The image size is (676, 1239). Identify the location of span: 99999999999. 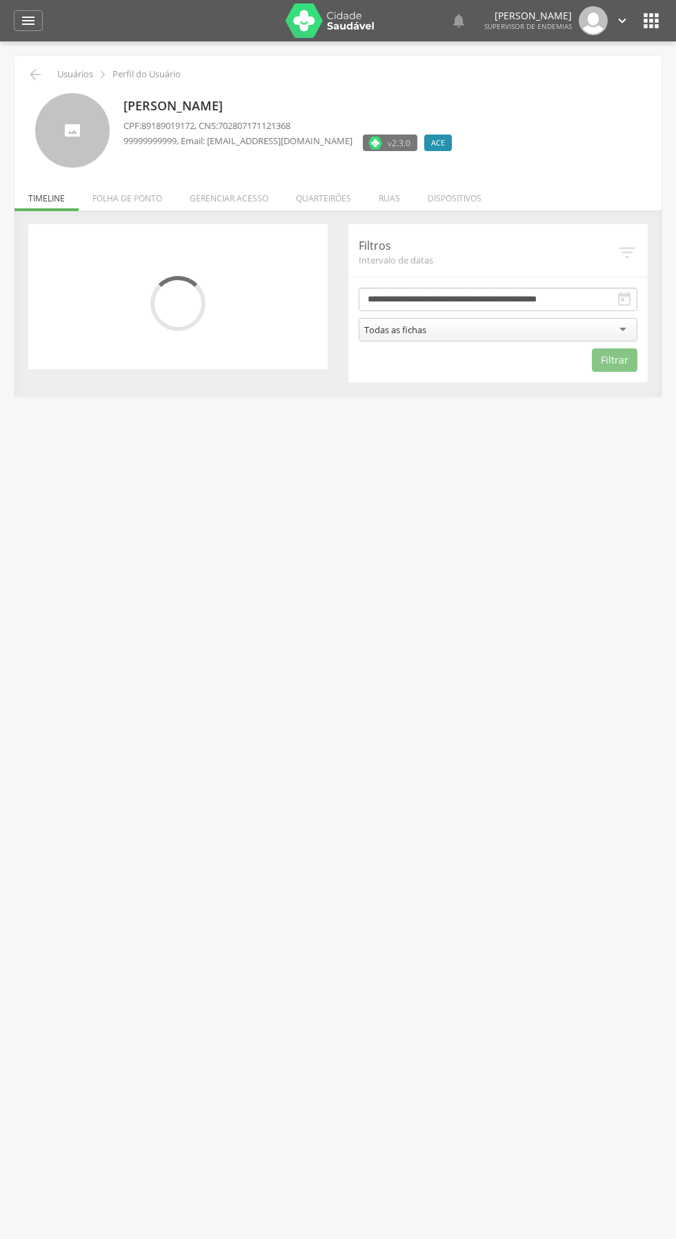
(150, 141).